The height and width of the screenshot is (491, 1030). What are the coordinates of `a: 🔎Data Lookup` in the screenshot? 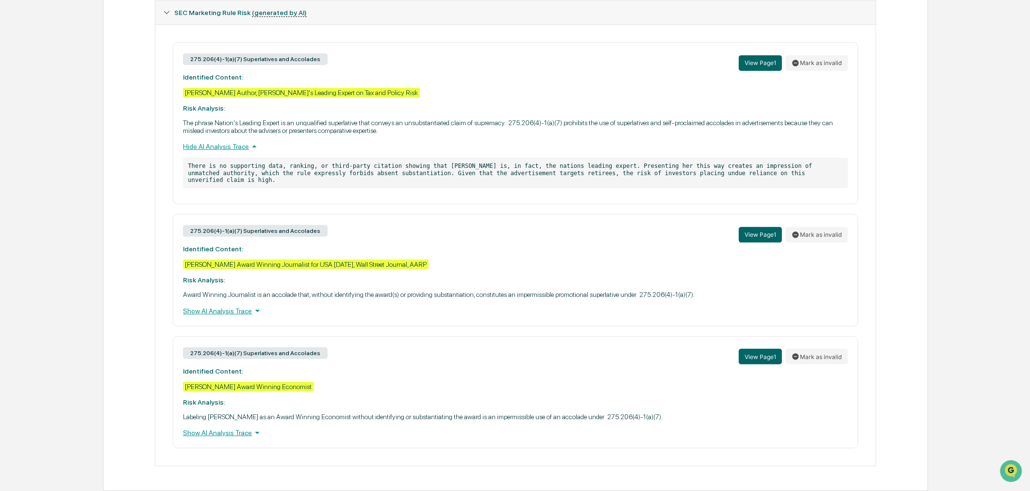 It's located at (35, 208).